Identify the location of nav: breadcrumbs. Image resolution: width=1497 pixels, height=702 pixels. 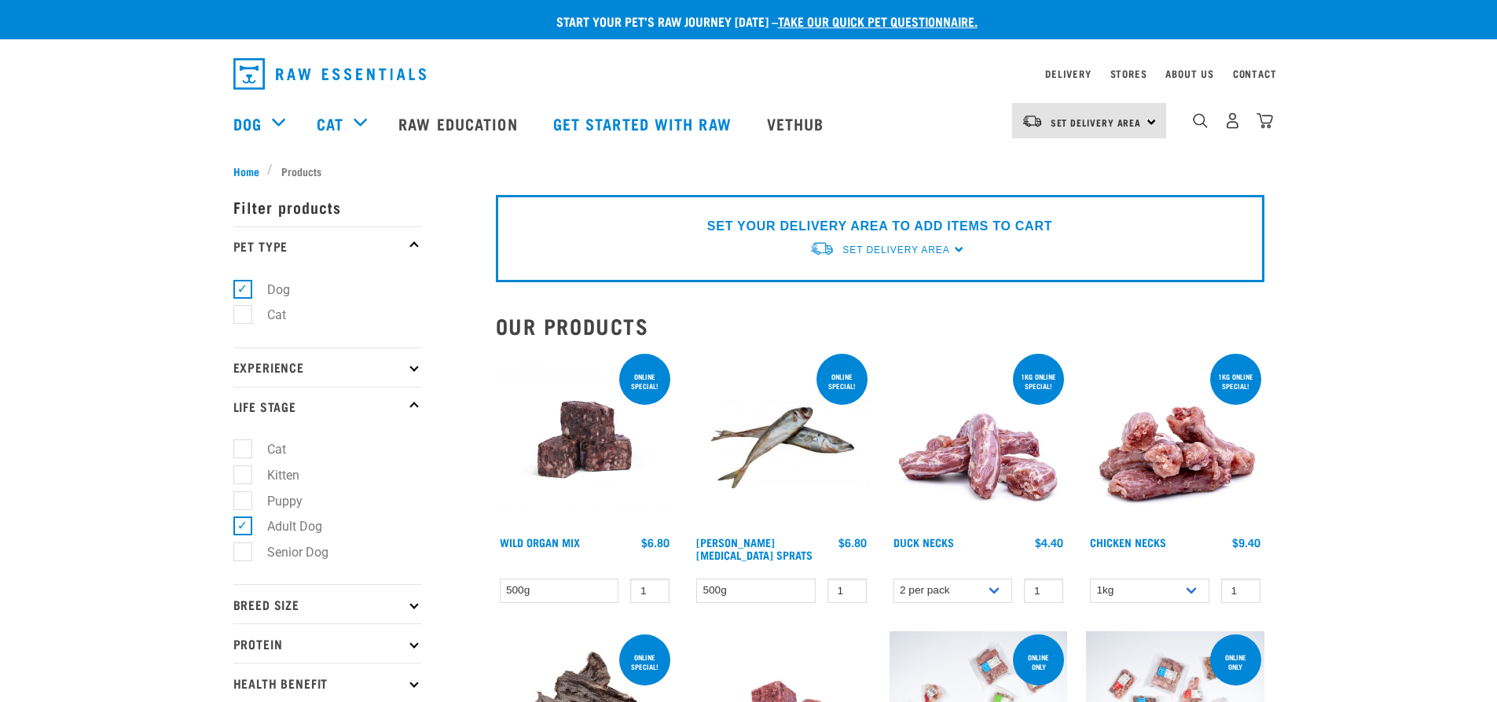
(749, 171).